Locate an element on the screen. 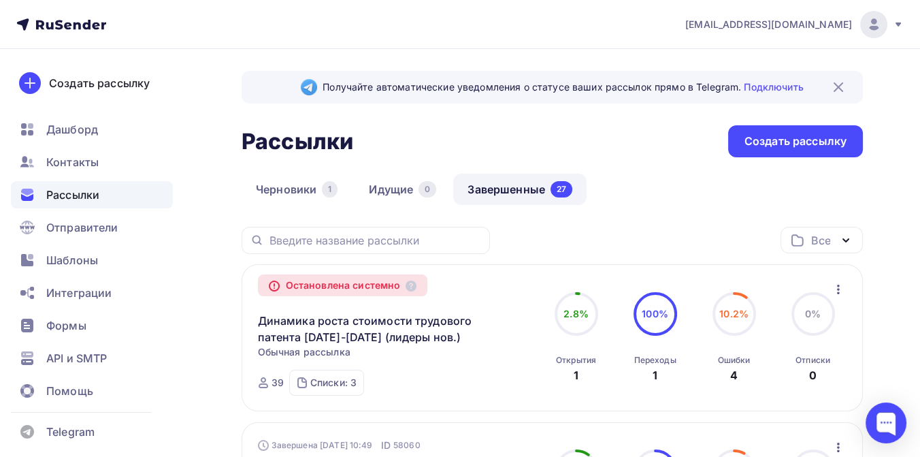 The image size is (920, 457). span: API и SMTP is located at coordinates (76, 358).